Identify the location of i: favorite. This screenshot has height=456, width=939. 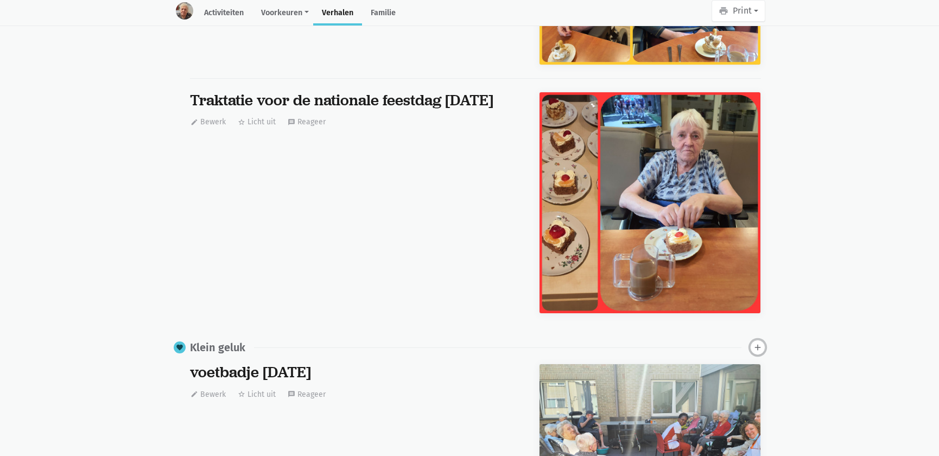
(180, 347).